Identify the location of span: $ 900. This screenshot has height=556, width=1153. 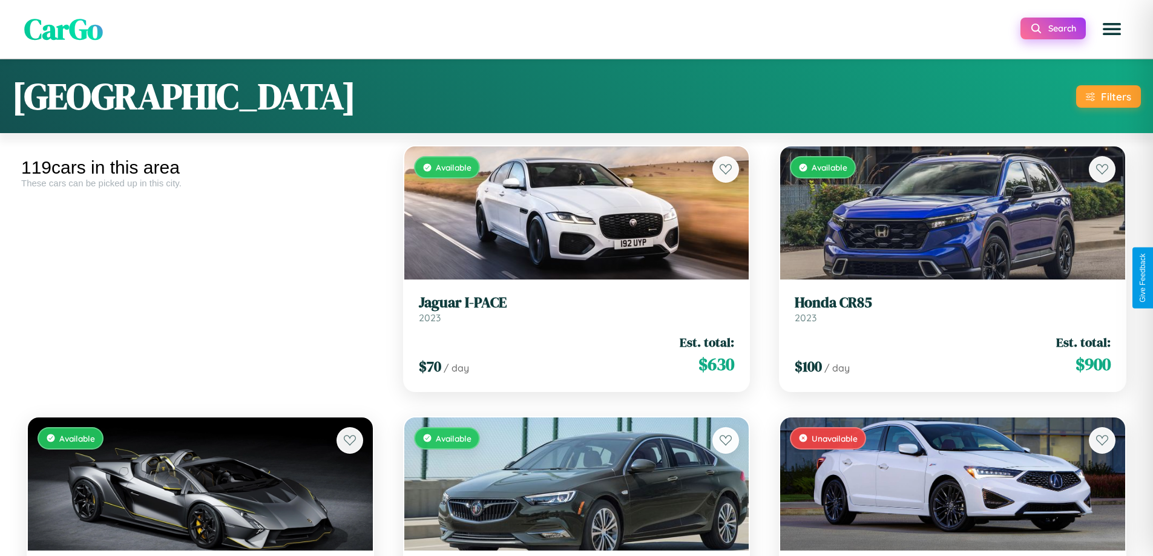
(1093, 364).